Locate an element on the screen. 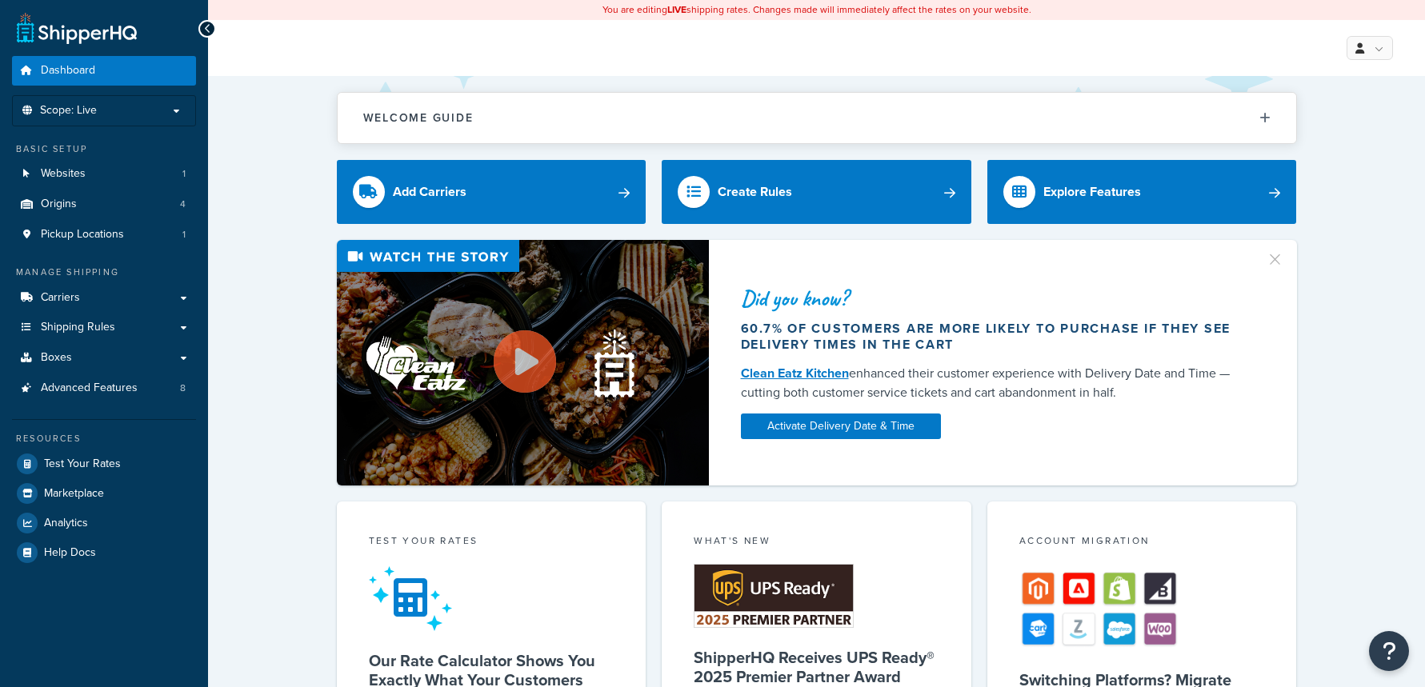  a: Marketplace is located at coordinates (104, 494).